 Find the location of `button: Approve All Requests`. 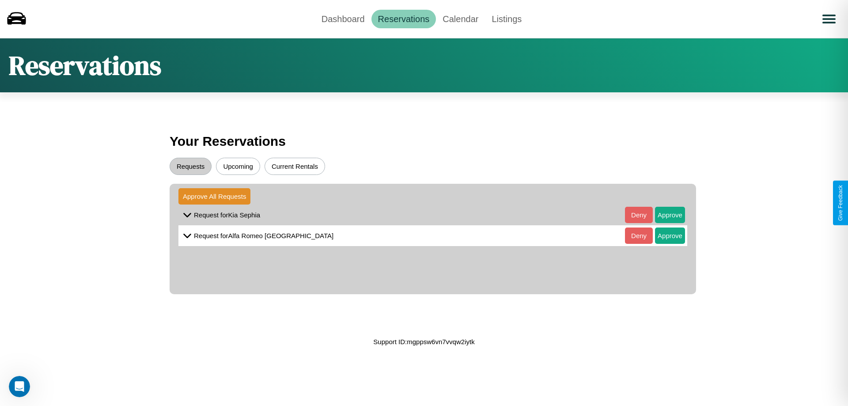

button: Approve All Requests is located at coordinates (214, 196).